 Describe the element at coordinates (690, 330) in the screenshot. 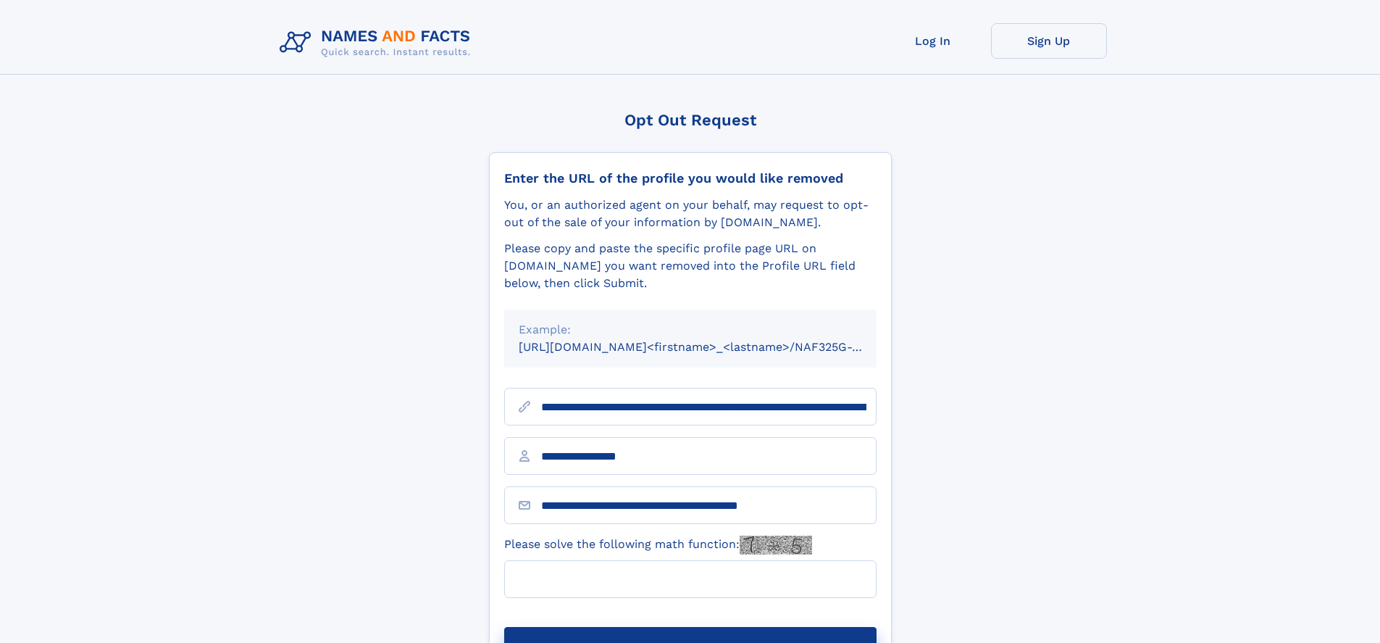

I see `div: Example:` at that location.